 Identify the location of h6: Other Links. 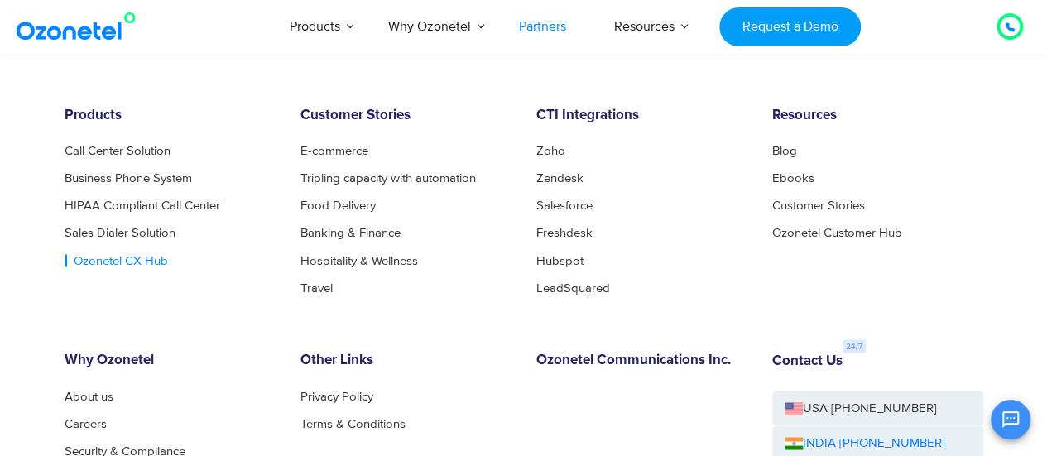
(406, 360).